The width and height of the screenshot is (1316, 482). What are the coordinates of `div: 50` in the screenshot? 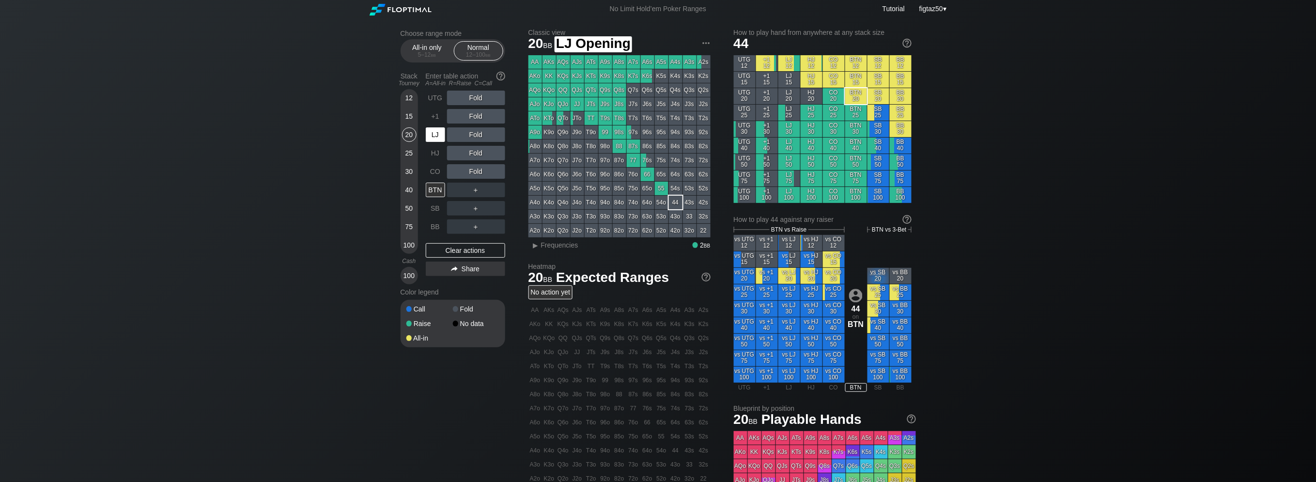 It's located at (409, 208).